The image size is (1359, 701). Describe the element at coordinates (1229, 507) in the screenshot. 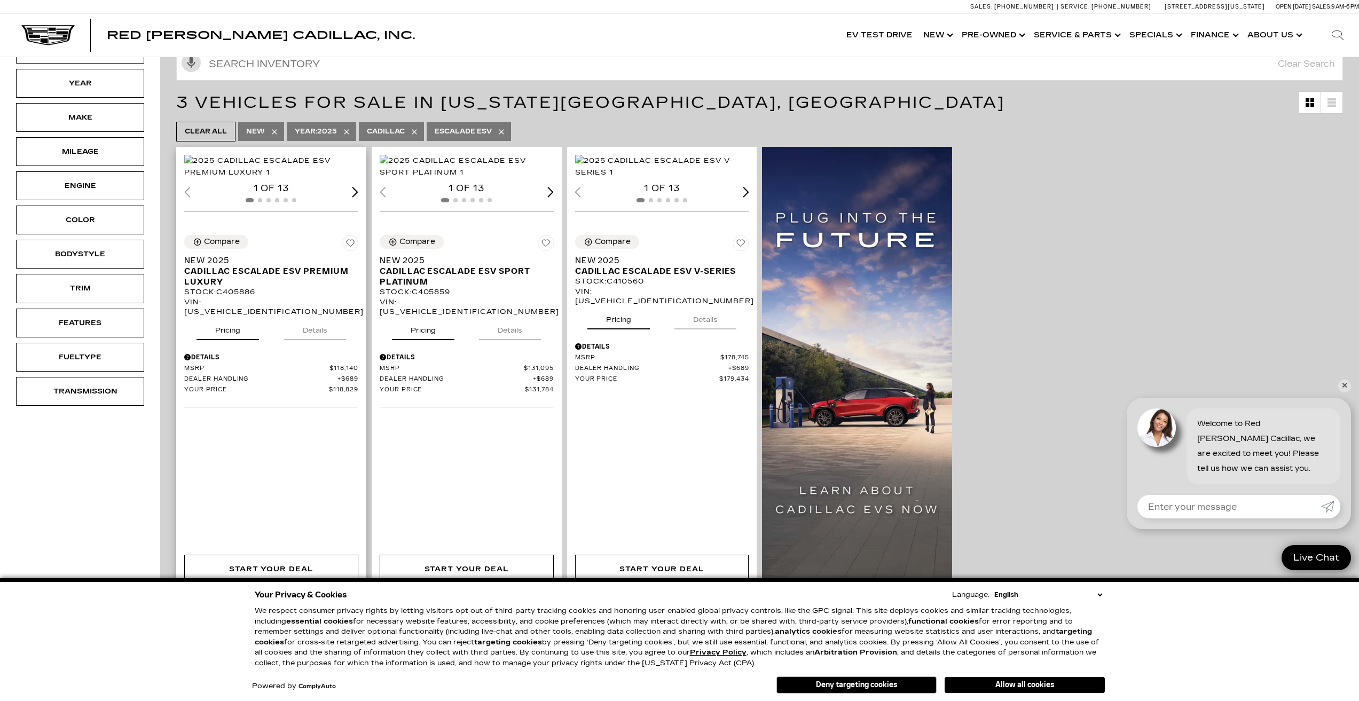

I see `input: Enter your message` at that location.